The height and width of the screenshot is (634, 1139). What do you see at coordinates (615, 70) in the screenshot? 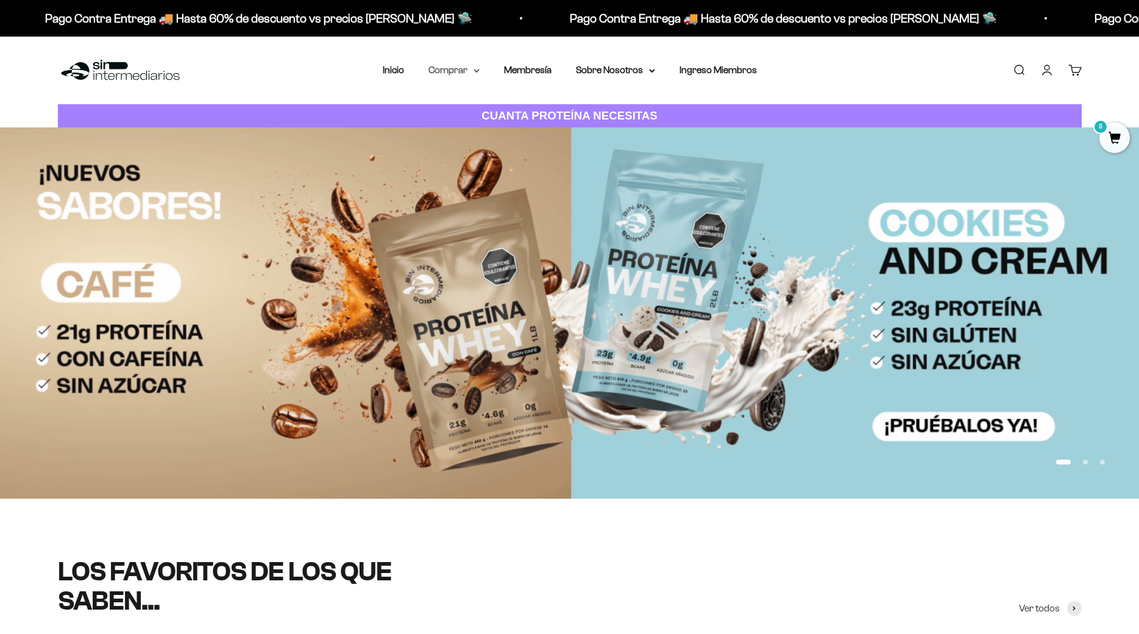
I see `summary: Sobre Nosotros` at bounding box center [615, 70].